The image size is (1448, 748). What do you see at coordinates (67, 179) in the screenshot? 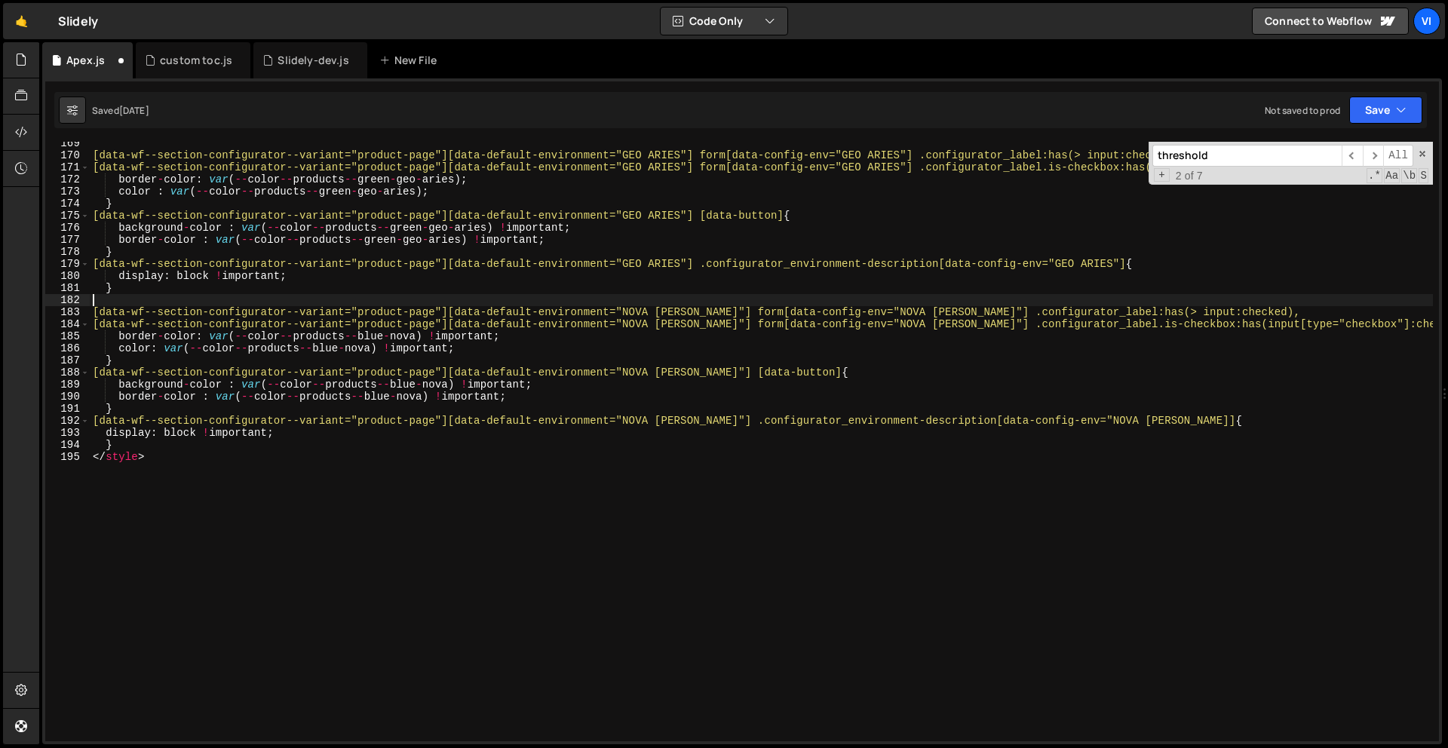
I see `div: 172` at bounding box center [67, 179].